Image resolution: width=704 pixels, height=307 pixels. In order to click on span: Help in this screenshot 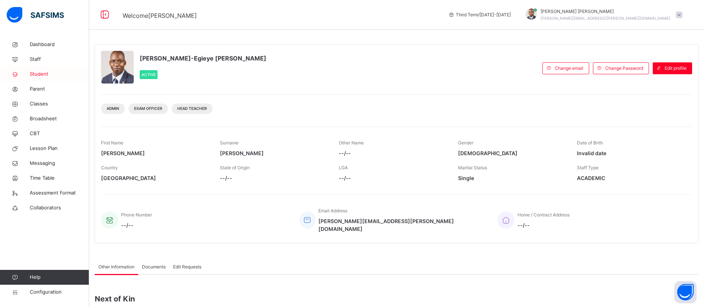, I will do `click(59, 277)`.